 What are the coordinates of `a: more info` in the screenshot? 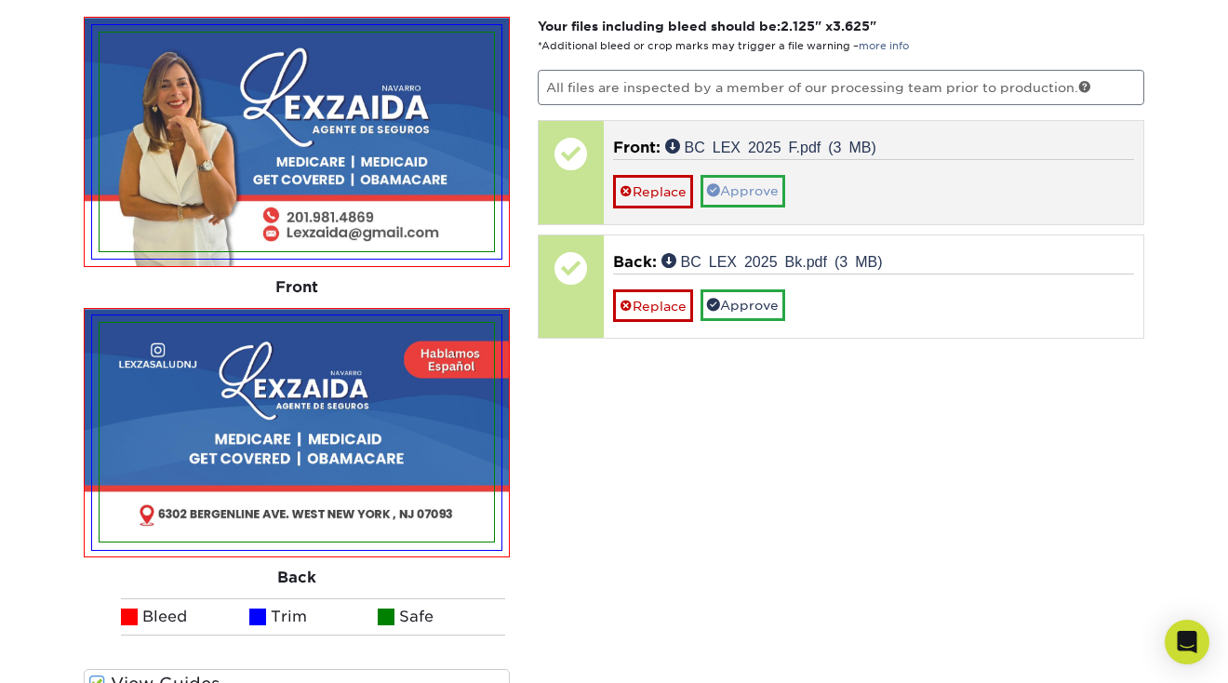 It's located at (884, 46).